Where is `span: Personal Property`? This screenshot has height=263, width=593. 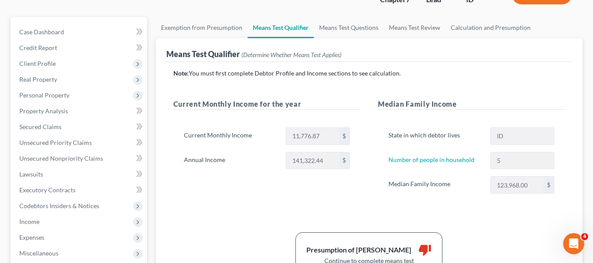
span: Personal Property is located at coordinates (44, 95).